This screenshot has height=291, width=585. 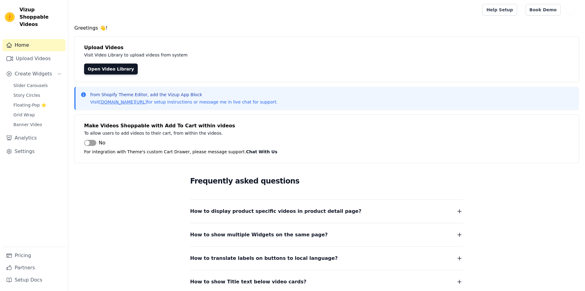 I want to click on h2: Frequently asked questions, so click(x=327, y=181).